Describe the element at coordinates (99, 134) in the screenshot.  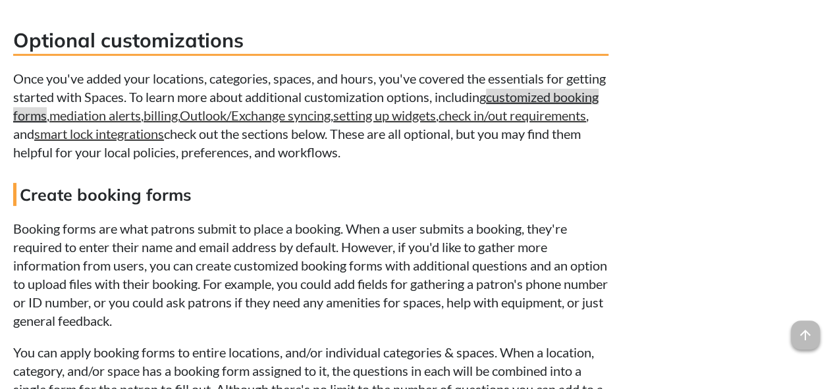
I see `a: smart lock integrations` at that location.